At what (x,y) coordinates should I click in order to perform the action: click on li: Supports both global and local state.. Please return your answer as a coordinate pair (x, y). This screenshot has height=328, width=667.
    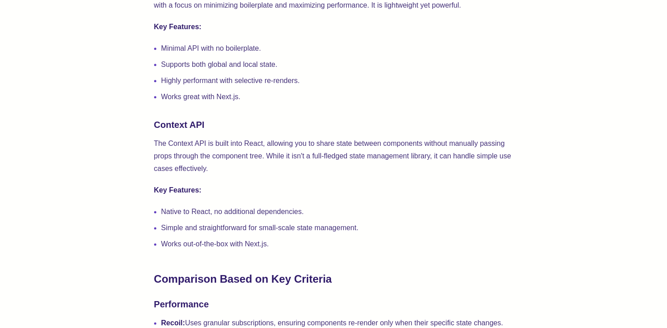
    Looking at the image, I should click on (337, 65).